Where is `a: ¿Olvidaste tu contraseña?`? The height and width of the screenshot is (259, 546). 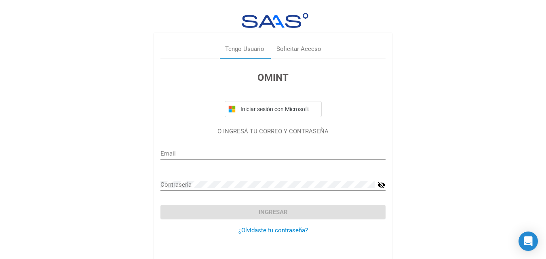 a: ¿Olvidaste tu contraseña? is located at coordinates (273, 230).